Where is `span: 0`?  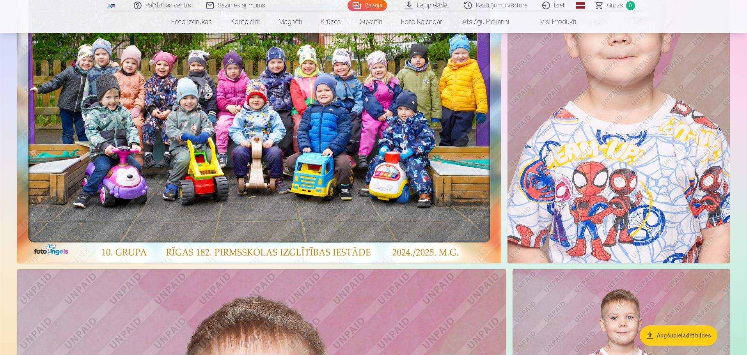
span: 0 is located at coordinates (630, 5).